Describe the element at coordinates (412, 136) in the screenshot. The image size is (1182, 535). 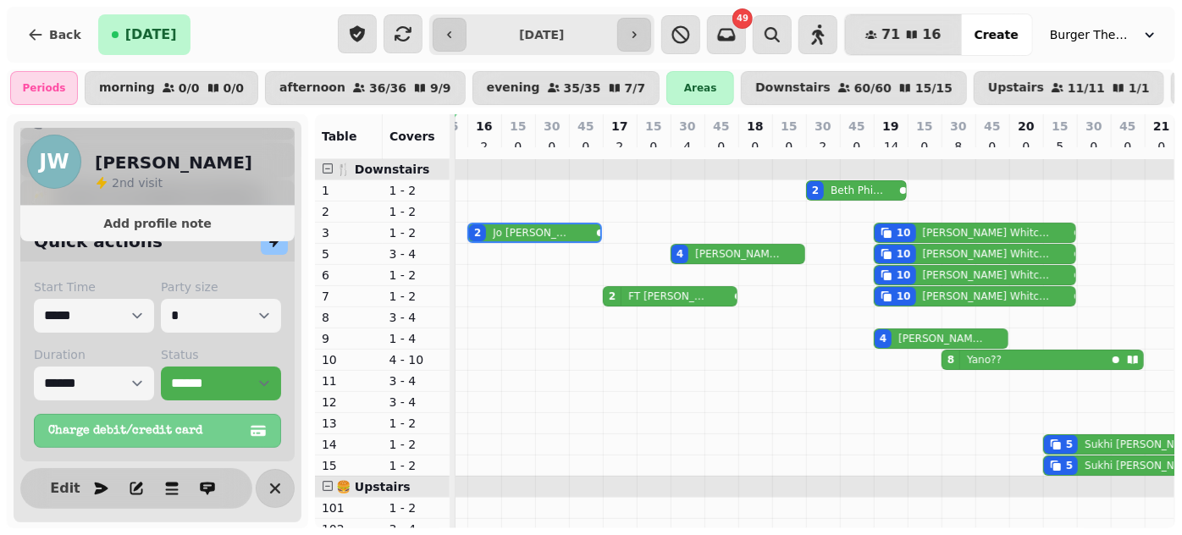
I see `span: Covers` at that location.